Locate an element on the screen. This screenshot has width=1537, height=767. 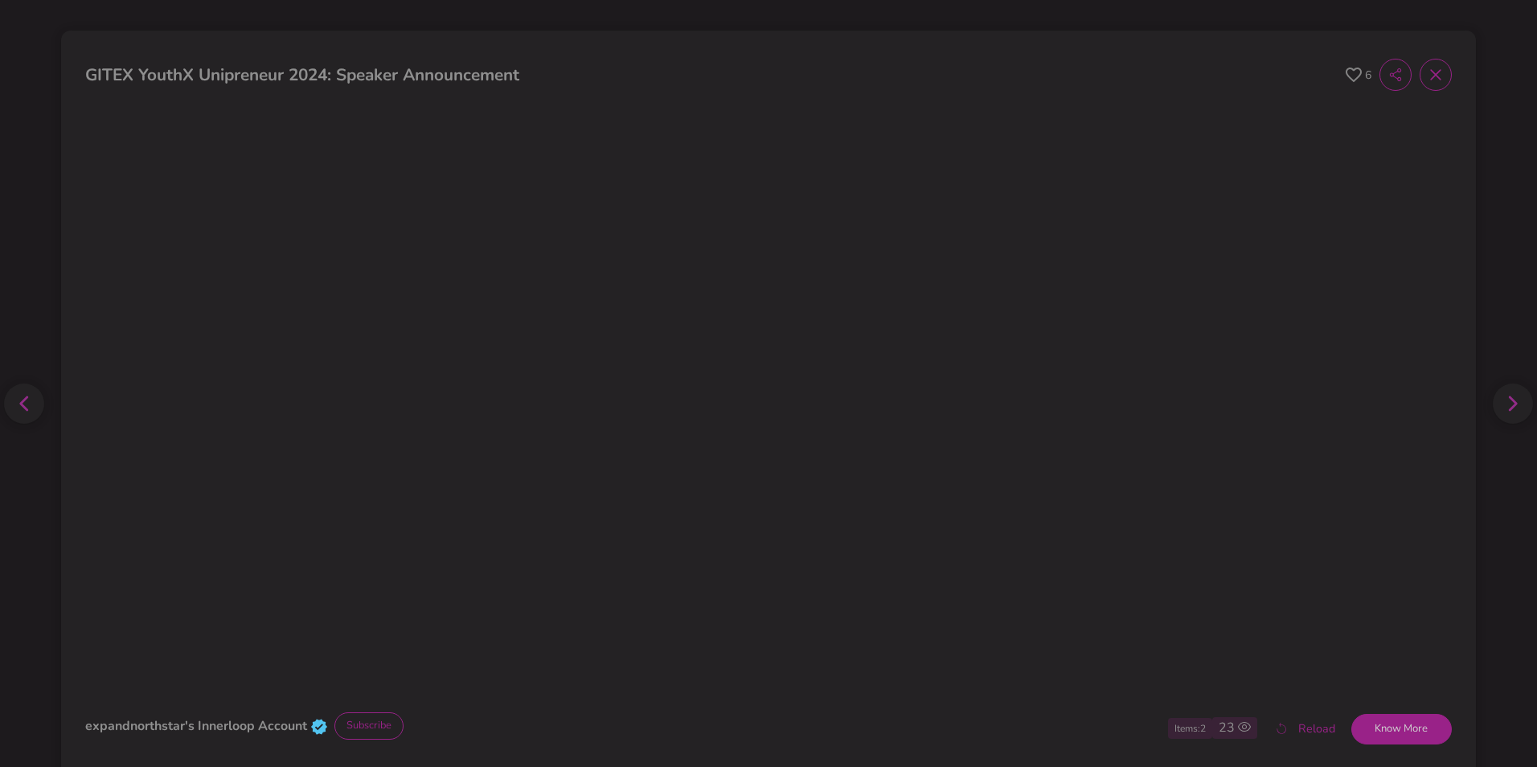
span: GITEX YouthX Unipreneur 2024: Speaker Announcement is located at coordinates (302, 75).